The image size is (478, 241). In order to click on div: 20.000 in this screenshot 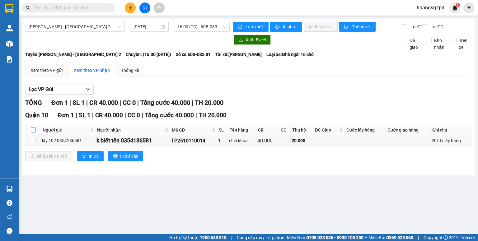, I will do `click(302, 141)`.